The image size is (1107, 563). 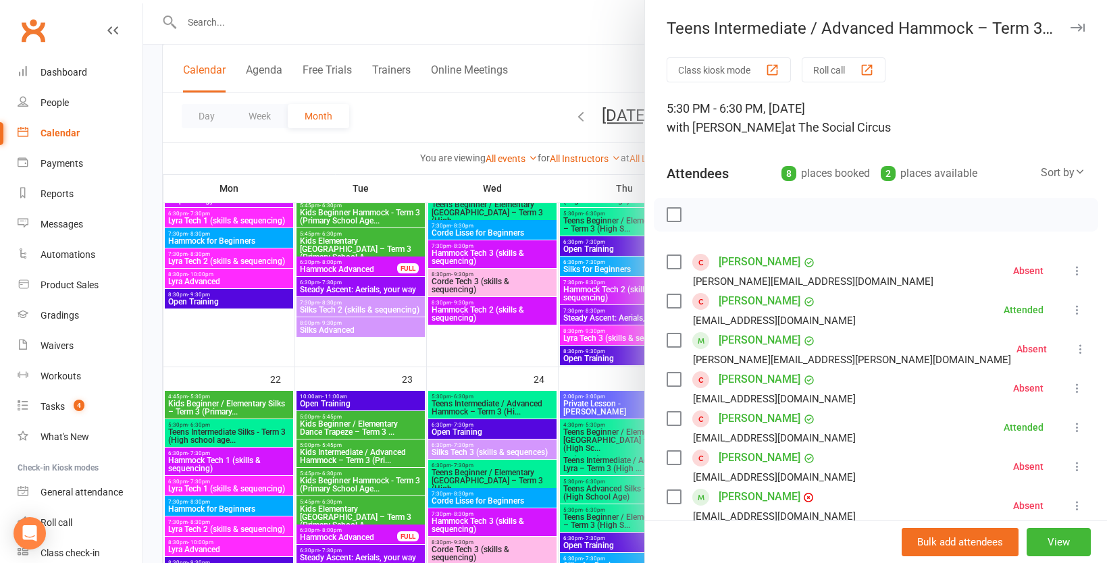 I want to click on a: People, so click(x=80, y=103).